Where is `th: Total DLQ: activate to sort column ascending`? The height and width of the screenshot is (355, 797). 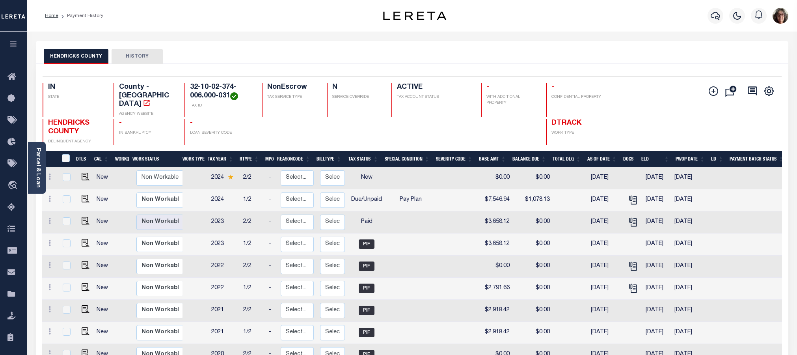
th: Total DLQ: activate to sort column ascending is located at coordinates (567, 159).